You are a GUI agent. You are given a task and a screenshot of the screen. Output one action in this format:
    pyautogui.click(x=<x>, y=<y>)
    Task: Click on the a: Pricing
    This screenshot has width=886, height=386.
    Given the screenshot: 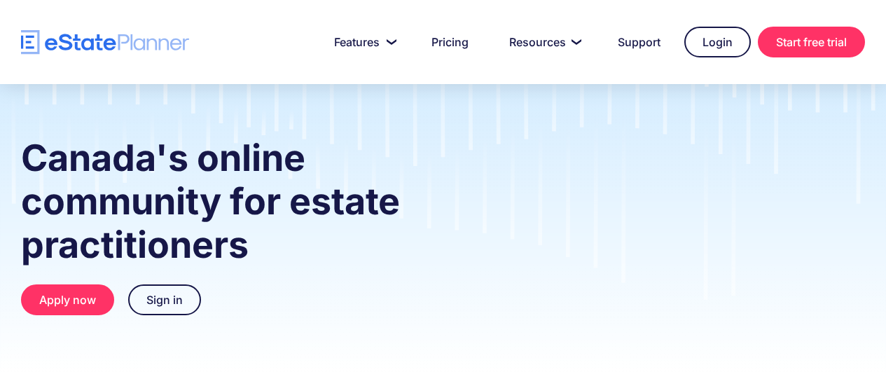 What is the action you would take?
    pyautogui.click(x=449, y=42)
    